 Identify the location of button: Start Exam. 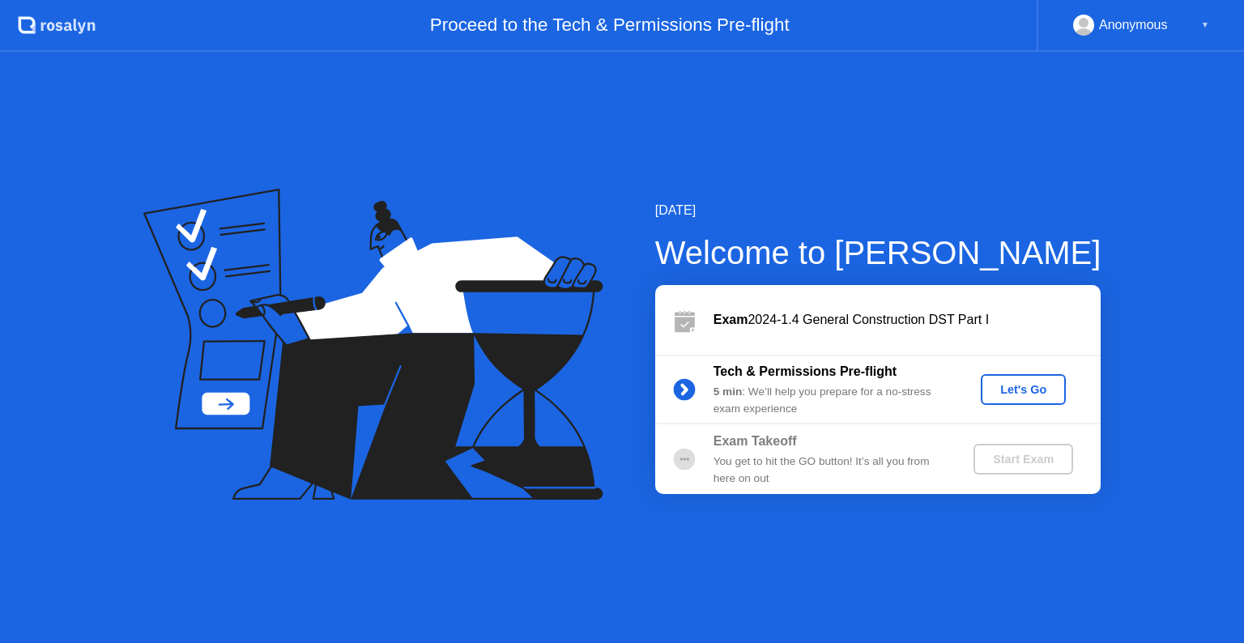
(1023, 459).